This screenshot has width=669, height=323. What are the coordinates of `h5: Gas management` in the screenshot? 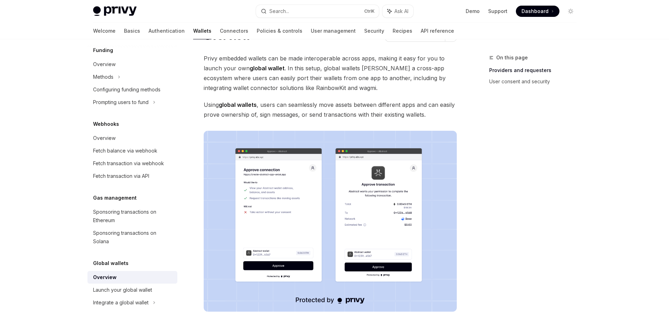 It's located at (115, 198).